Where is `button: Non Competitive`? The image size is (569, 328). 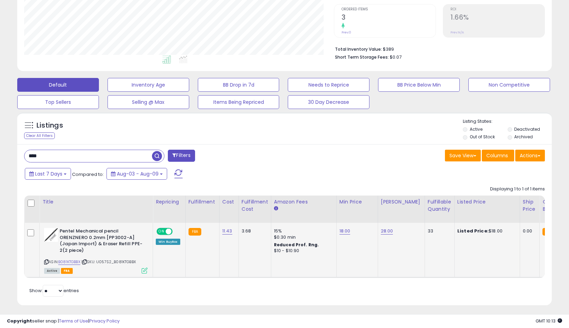
button: Non Competitive is located at coordinates (509, 85).